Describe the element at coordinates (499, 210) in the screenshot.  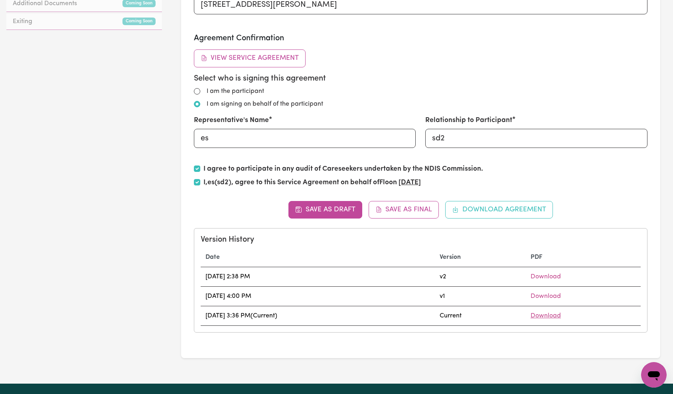
I see `button: Download Agreement` at that location.